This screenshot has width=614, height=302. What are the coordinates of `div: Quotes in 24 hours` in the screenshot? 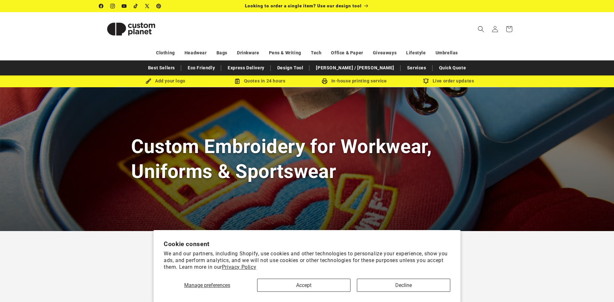 It's located at (260, 81).